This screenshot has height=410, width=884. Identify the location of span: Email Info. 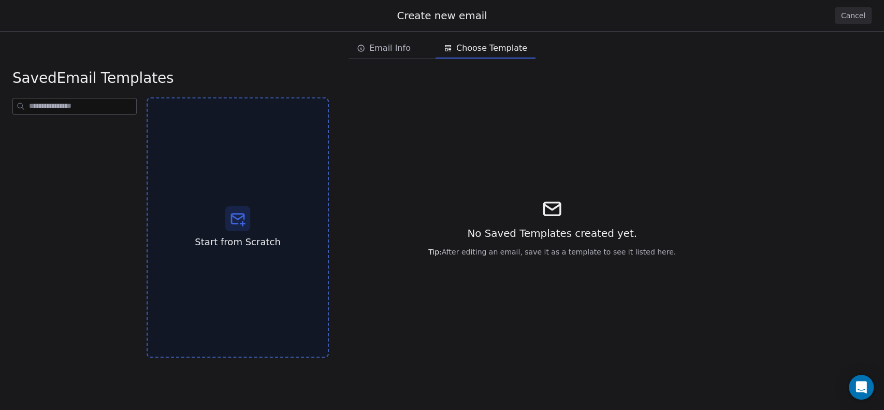
(390, 48).